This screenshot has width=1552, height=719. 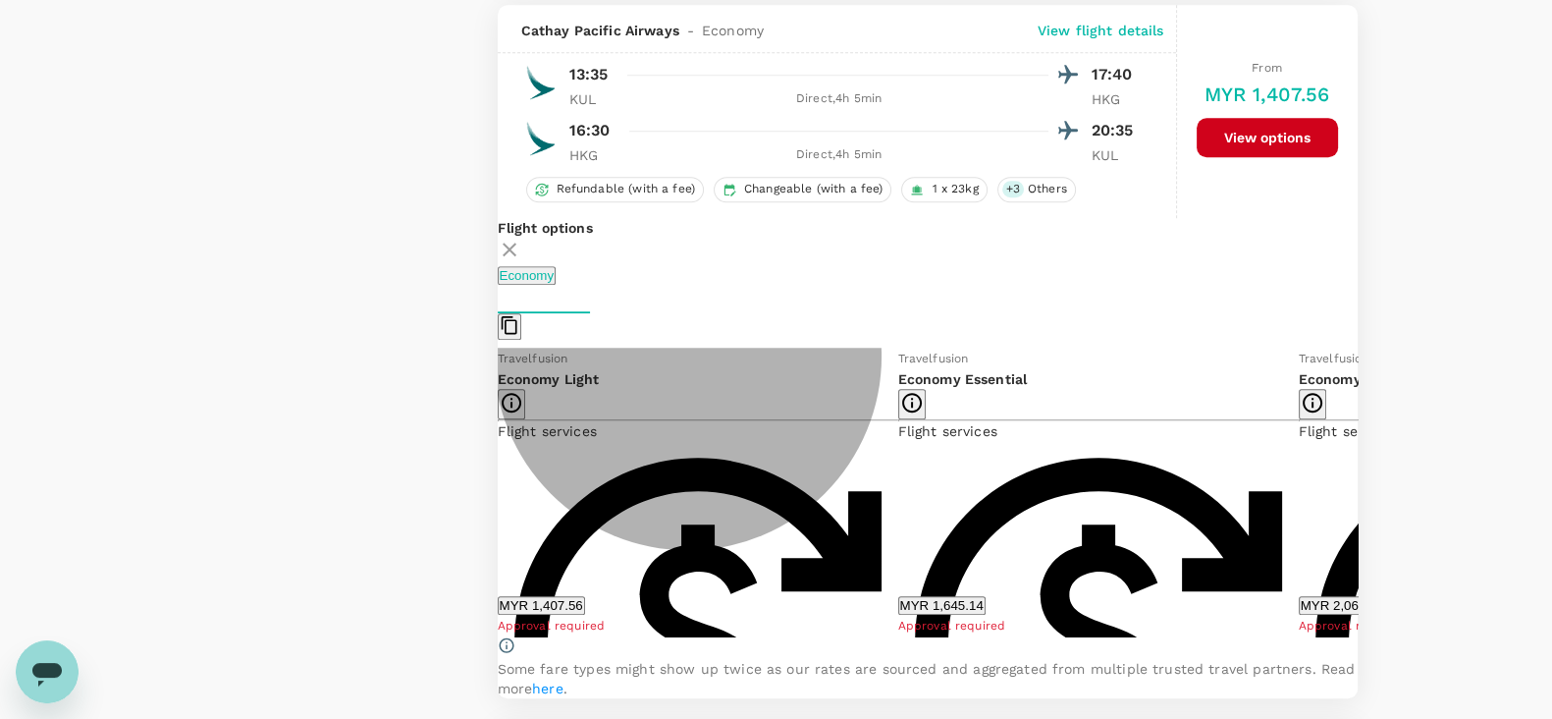 What do you see at coordinates (954, 188) in the screenshot?
I see `span: 1 x 23kg` at bounding box center [954, 188].